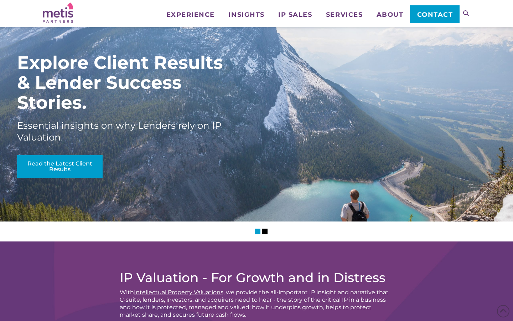 Image resolution: width=513 pixels, height=321 pixels. I want to click on li: Slider Page 2, so click(265, 231).